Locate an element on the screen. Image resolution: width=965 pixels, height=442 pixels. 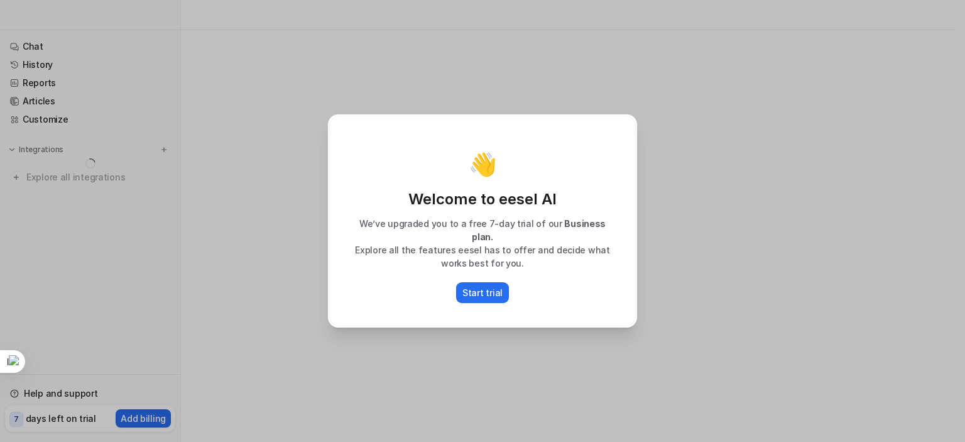
p: Explore all the features eesel has to offer and decide what works best for you. is located at coordinates (482, 256).